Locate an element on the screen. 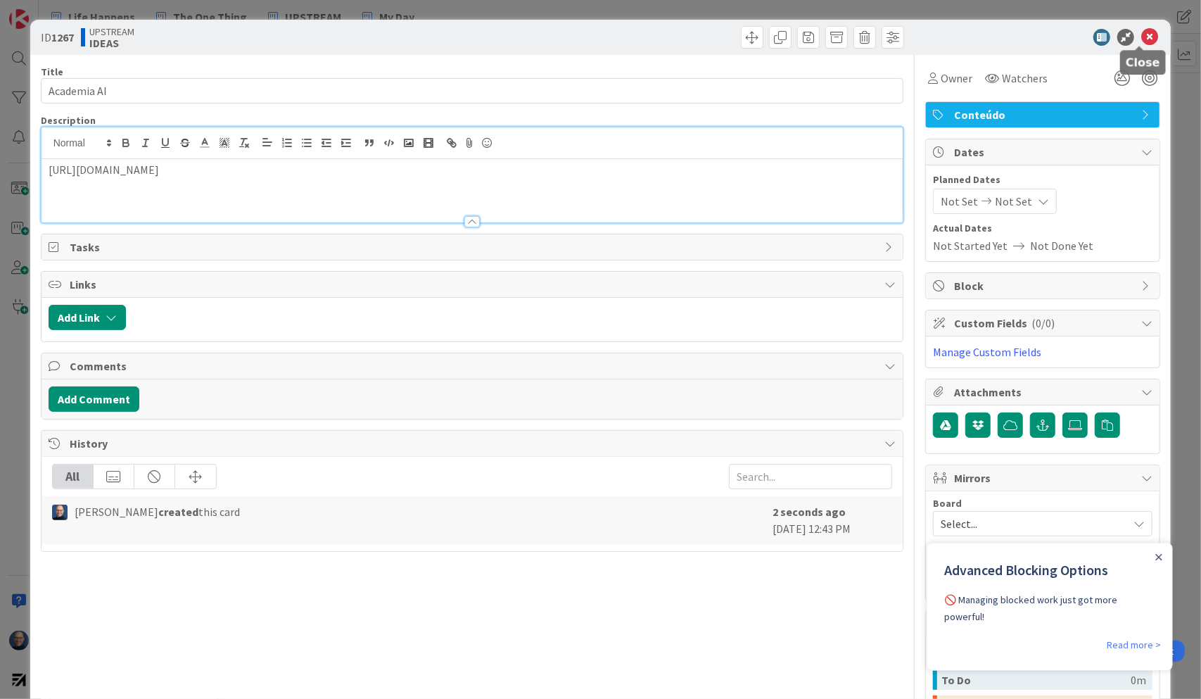 The width and height of the screenshot is (1201, 699). button: Add Comment is located at coordinates (94, 399).